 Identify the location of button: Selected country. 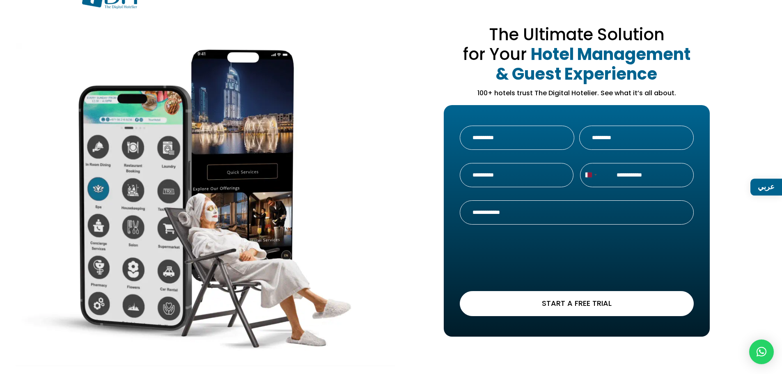
(590, 175).